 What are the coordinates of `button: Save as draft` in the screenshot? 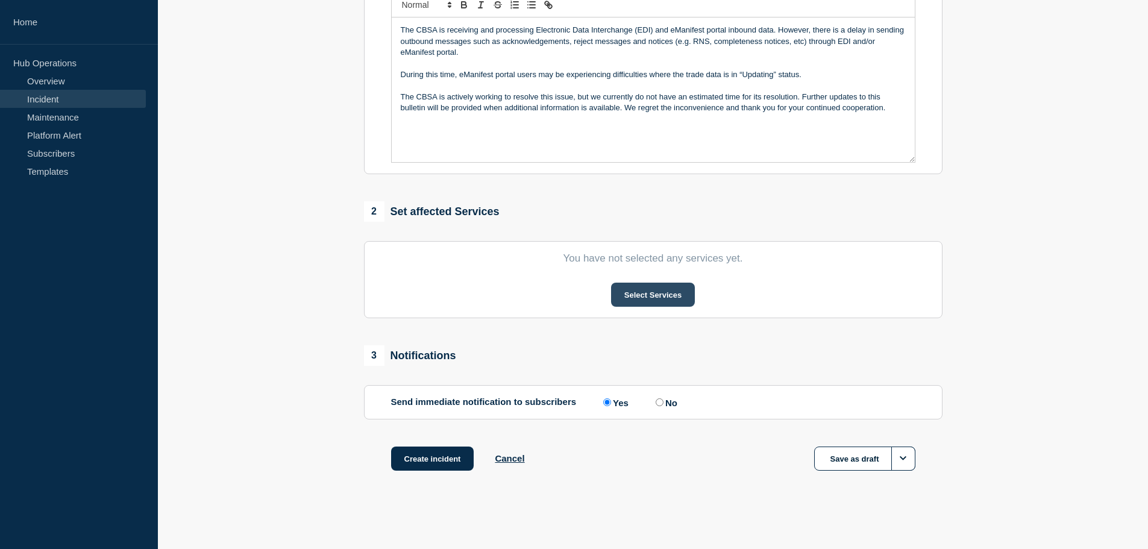 It's located at (865, 459).